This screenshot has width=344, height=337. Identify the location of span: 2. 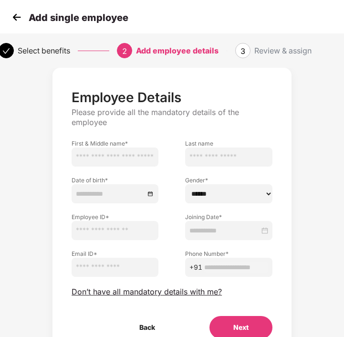
(125, 51).